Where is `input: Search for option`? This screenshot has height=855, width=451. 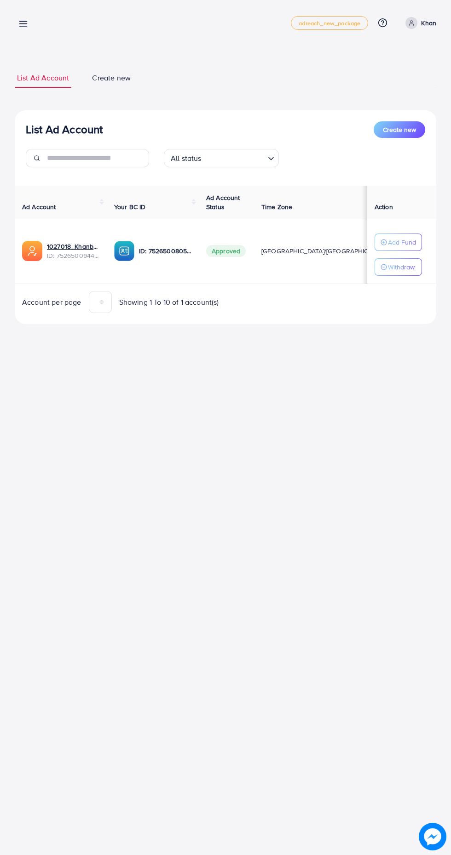 input: Search for option is located at coordinates (234, 157).